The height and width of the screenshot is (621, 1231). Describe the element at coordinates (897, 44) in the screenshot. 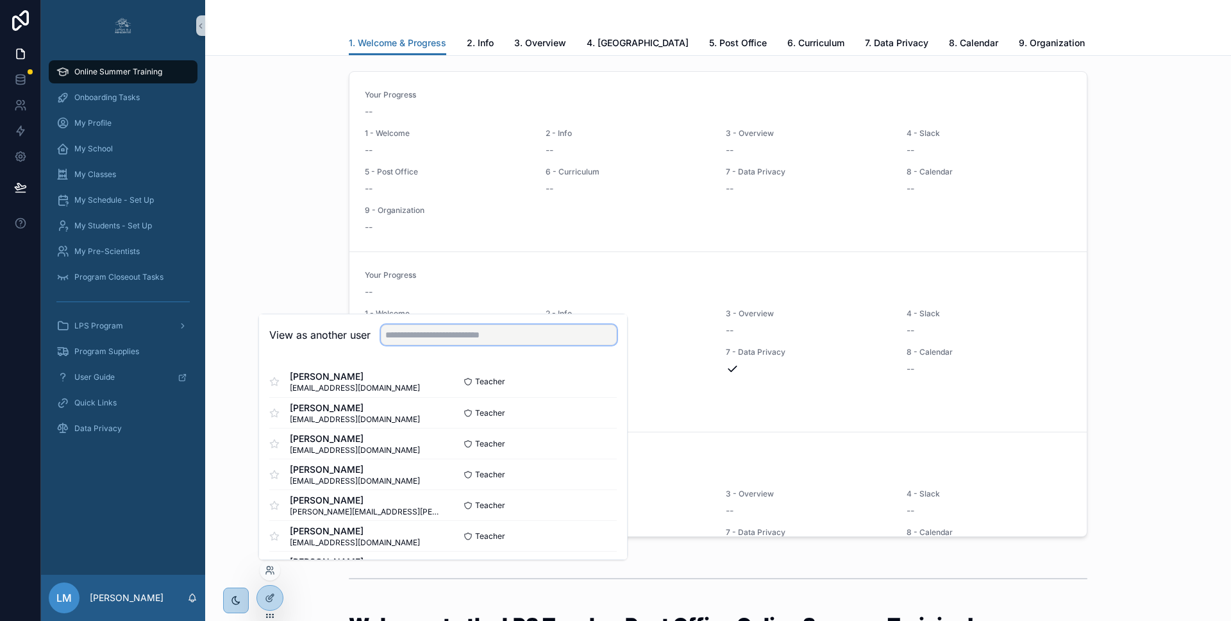

I see `a: 7. Data Privacy` at that location.